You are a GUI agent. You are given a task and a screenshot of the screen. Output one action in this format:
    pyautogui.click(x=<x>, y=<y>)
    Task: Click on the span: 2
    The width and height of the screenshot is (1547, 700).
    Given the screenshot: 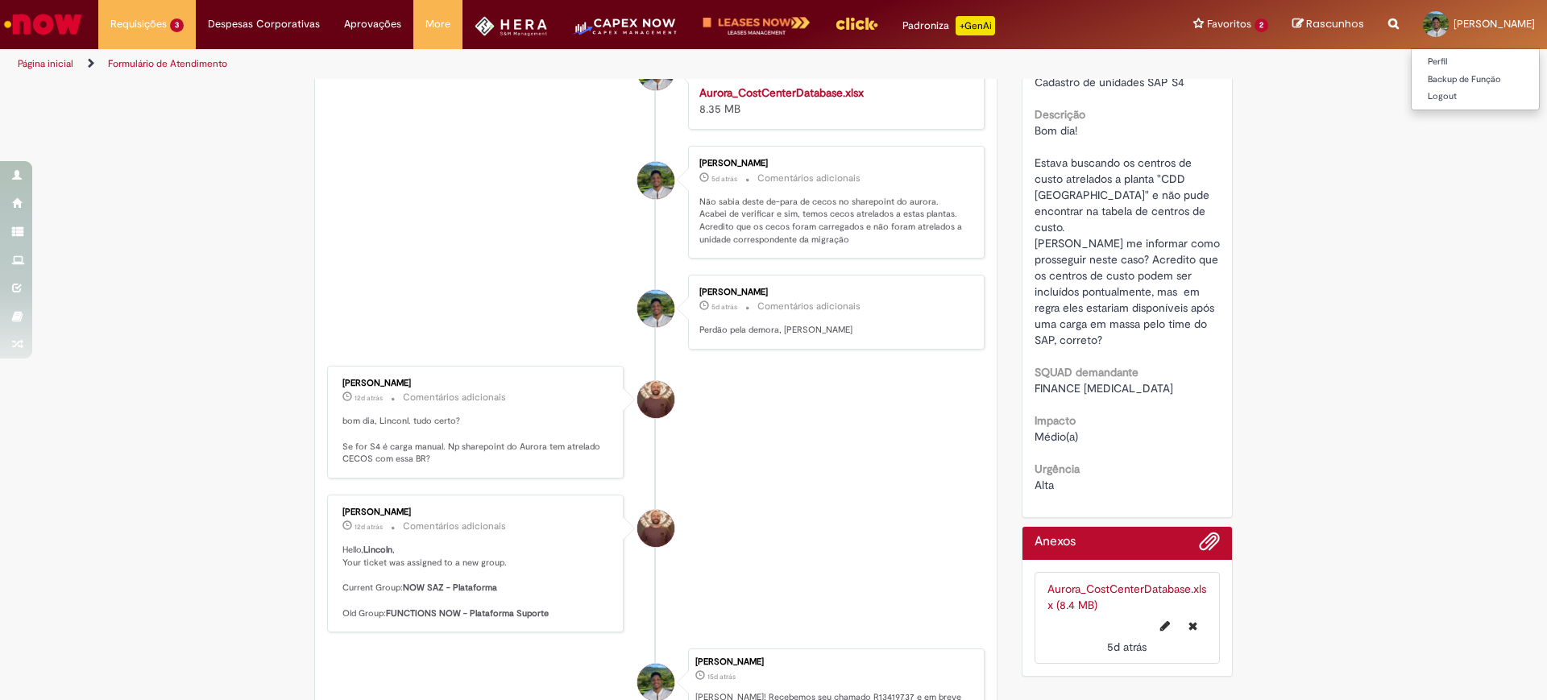 What is the action you would take?
    pyautogui.click(x=1261, y=25)
    